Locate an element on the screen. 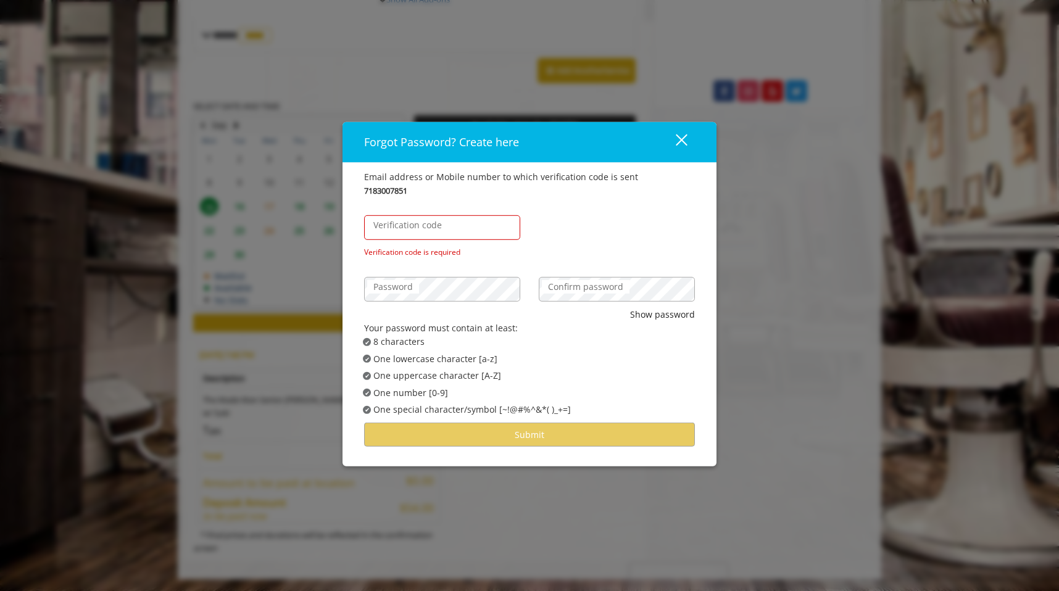 Image resolution: width=1059 pixels, height=591 pixels. input: Confirm password is located at coordinates (617, 289).